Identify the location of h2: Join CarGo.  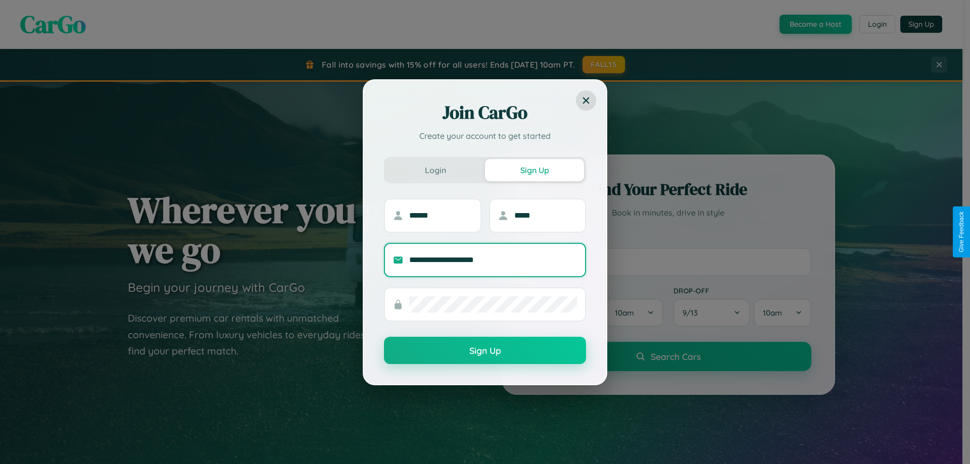
(485, 113).